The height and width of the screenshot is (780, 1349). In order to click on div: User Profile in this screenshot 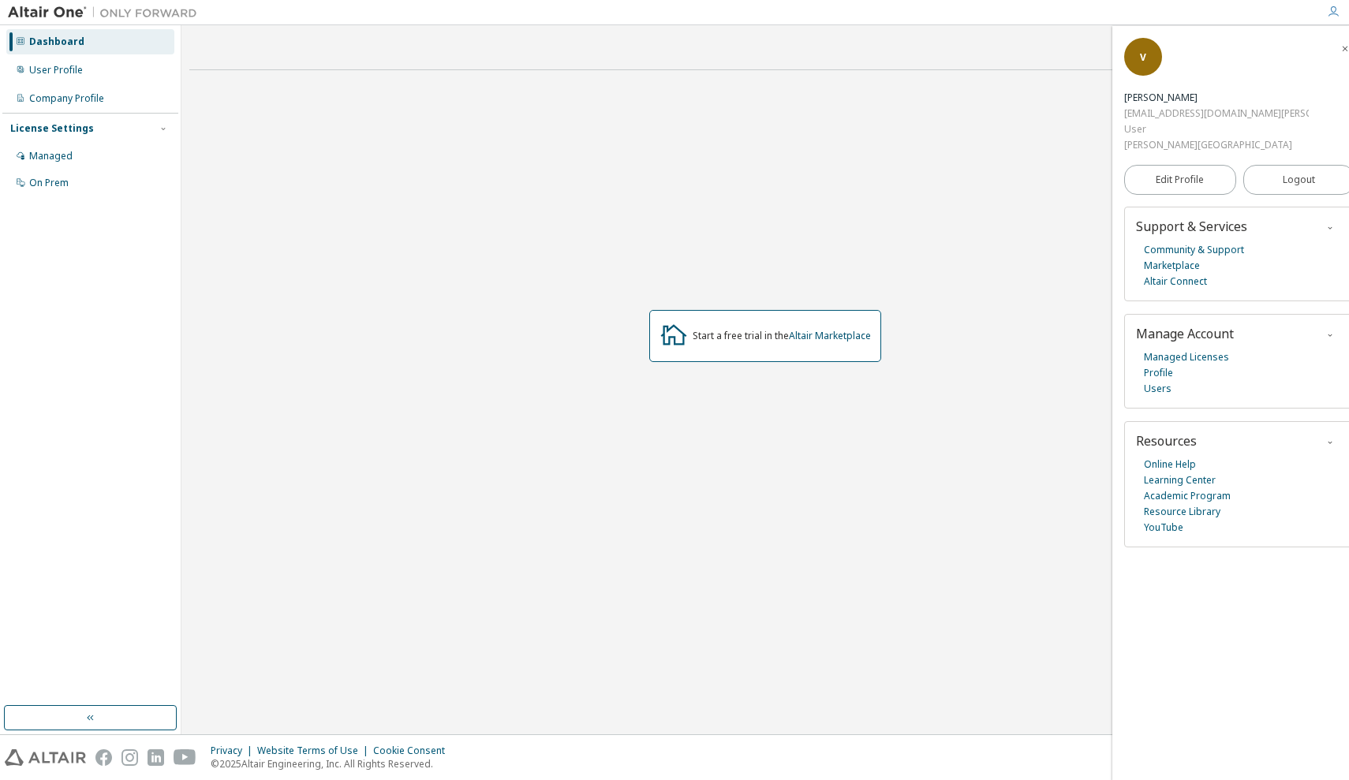, I will do `click(56, 70)`.